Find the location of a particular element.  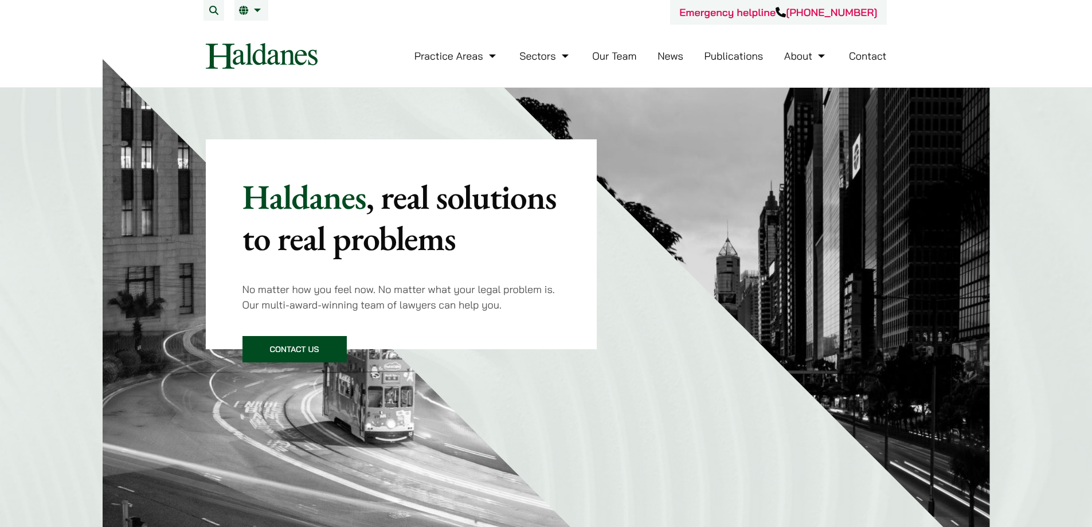

a: About is located at coordinates (806, 56).